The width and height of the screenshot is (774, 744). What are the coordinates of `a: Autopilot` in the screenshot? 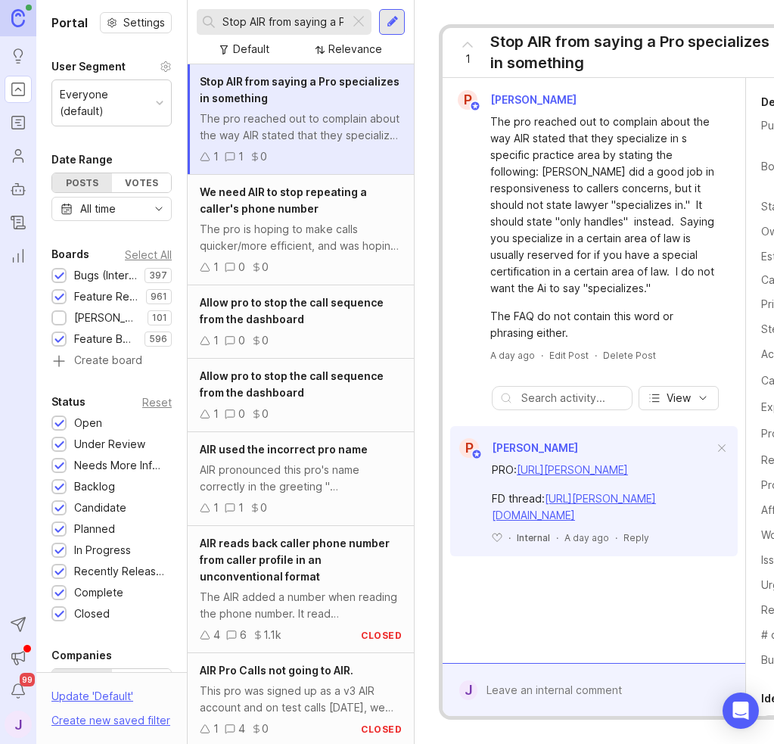 It's located at (18, 189).